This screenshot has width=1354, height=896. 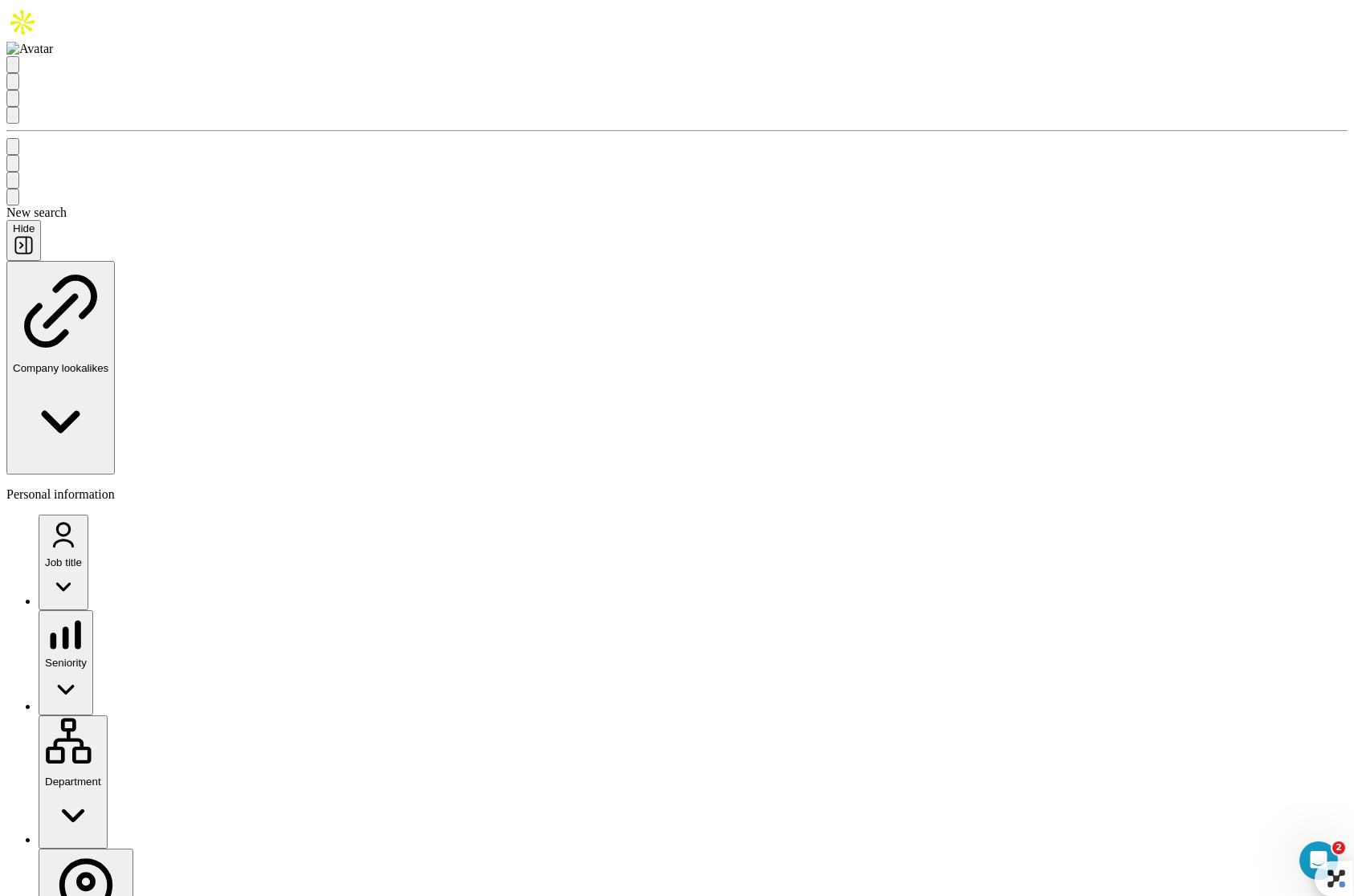 I want to click on button: Department, so click(x=73, y=782).